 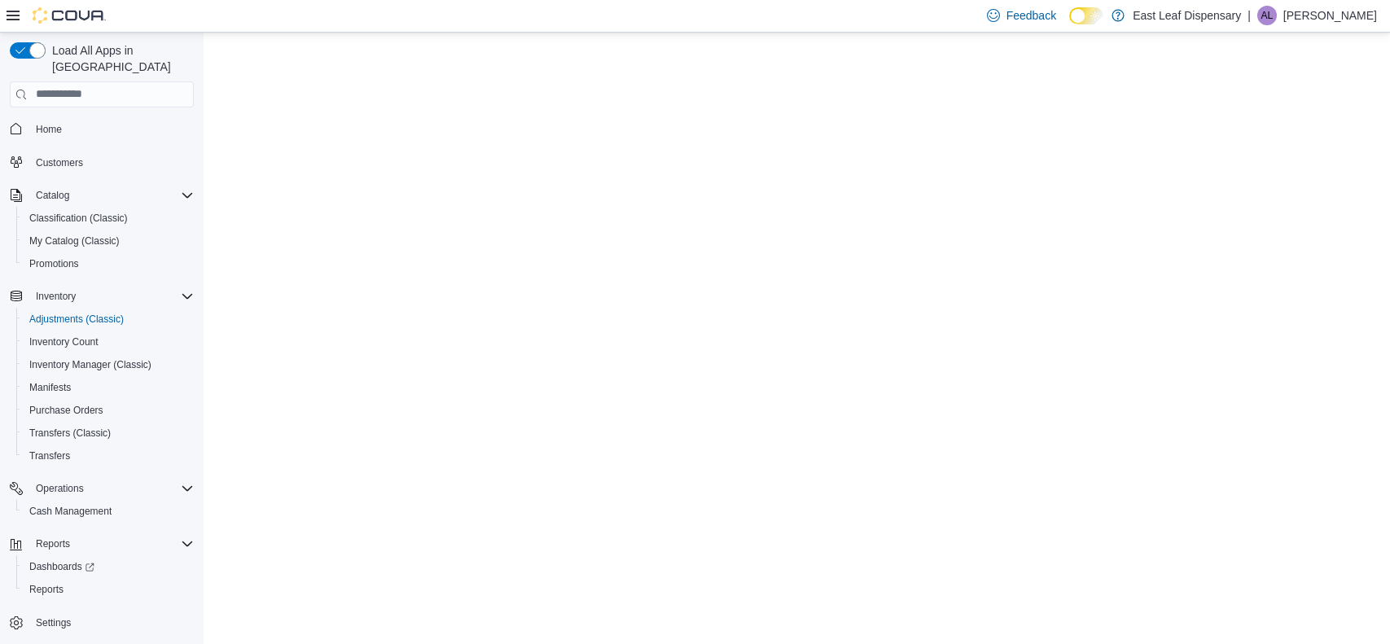 I want to click on a: Inventory Manager (Classic), so click(x=90, y=365).